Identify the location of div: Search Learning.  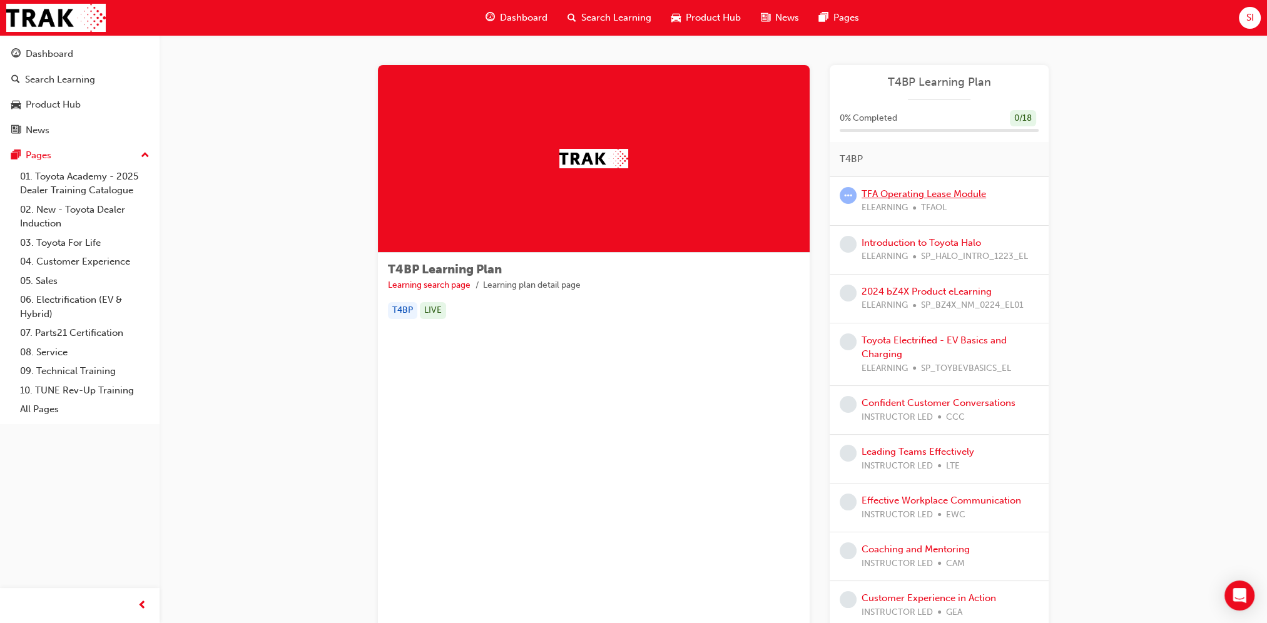
(60, 79).